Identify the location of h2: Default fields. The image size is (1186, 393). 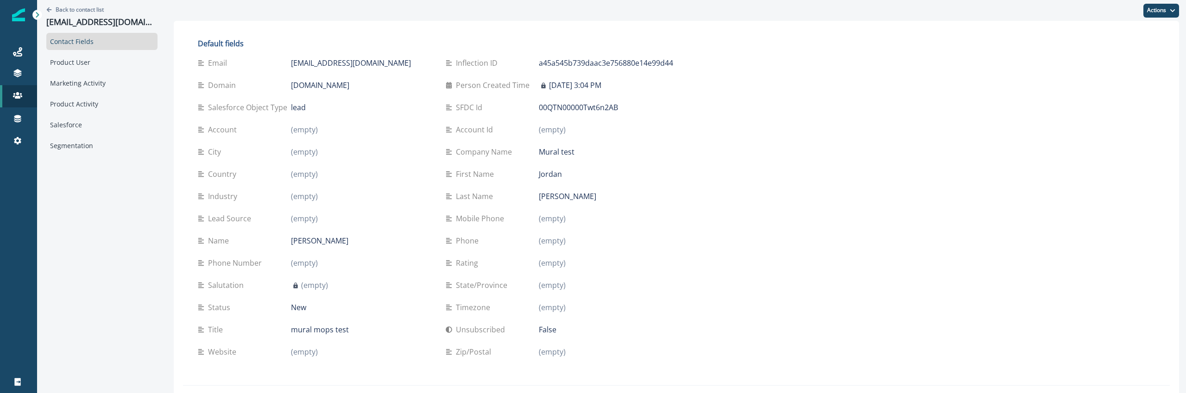
(438, 44).